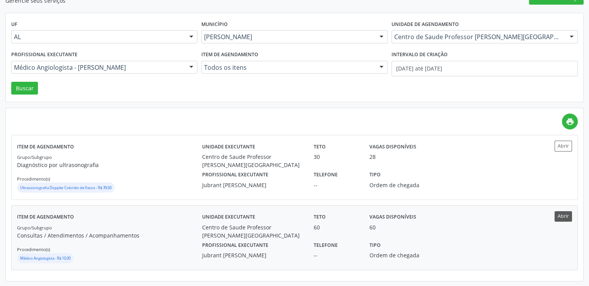  Describe the element at coordinates (569, 121) in the screenshot. I see `a: print` at that location.